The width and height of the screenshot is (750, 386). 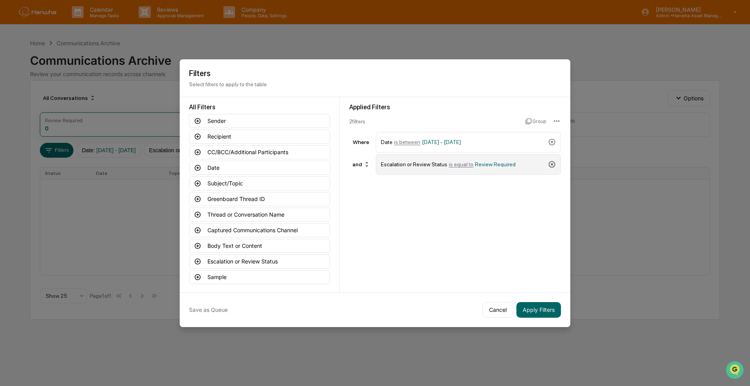 What do you see at coordinates (259, 107) in the screenshot?
I see `div: All Filters` at bounding box center [259, 107].